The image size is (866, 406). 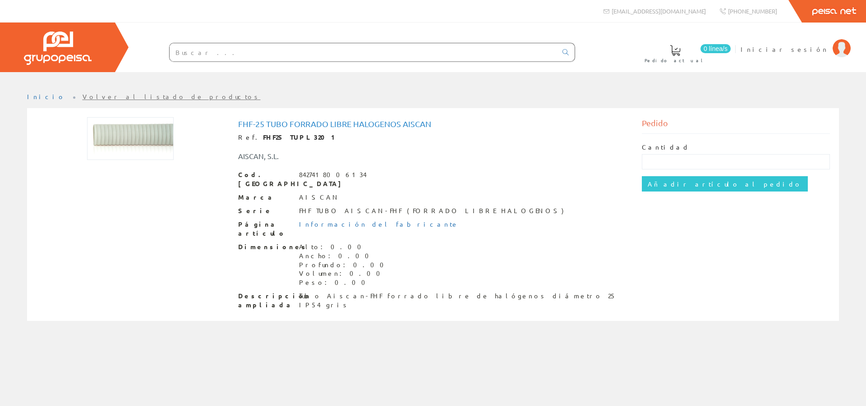 What do you see at coordinates (58, 48) in the screenshot?
I see `img: Grupo Peisa` at bounding box center [58, 48].